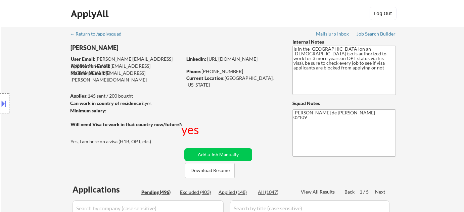  Describe the element at coordinates (197, 192) in the screenshot. I see `div: Excluded (403)` at that location.